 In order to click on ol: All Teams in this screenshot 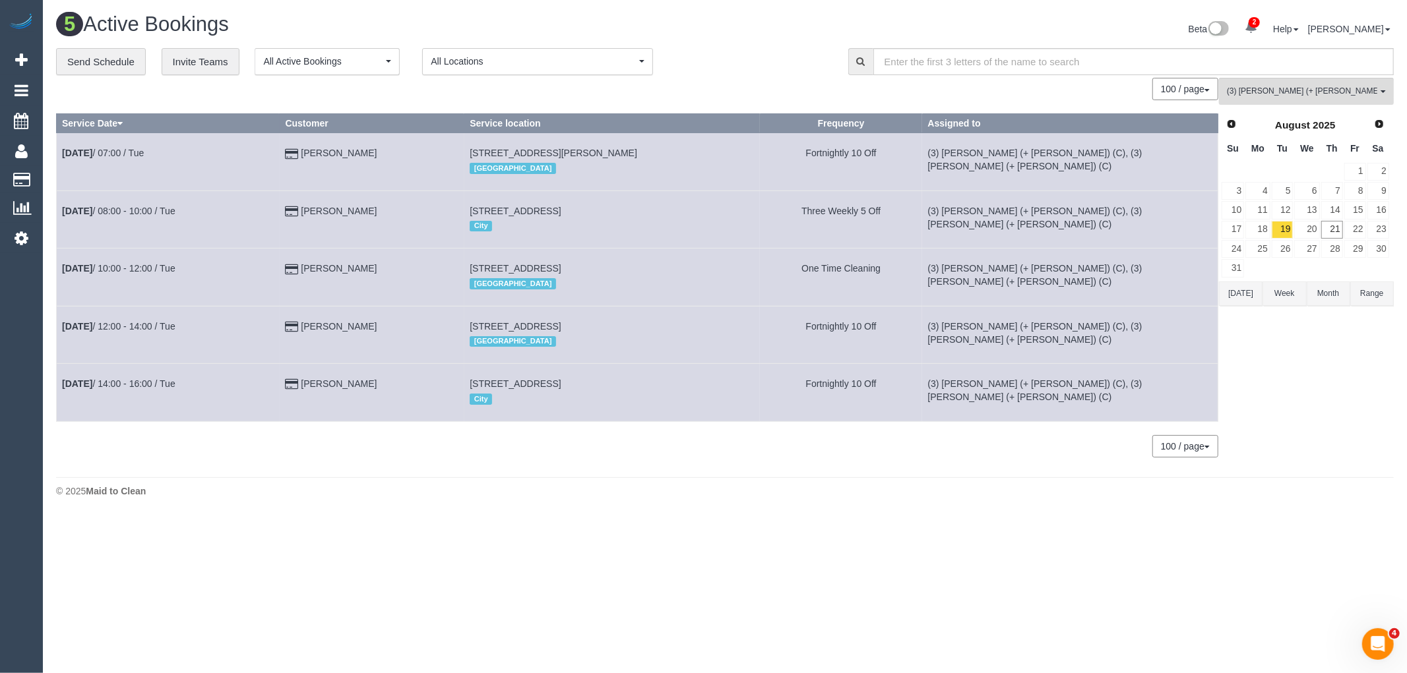, I will do `click(1306, 88)`.